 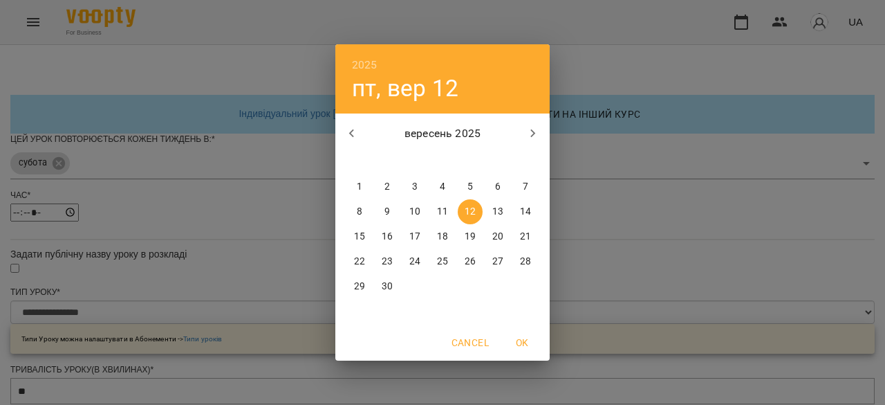 What do you see at coordinates (443, 134) in the screenshot?
I see `p: вересень 2025` at bounding box center [443, 134].